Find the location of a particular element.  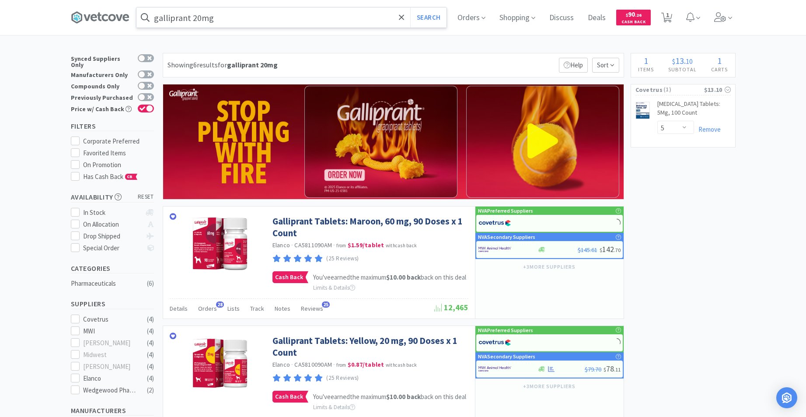

h5: Suppliers is located at coordinates (112, 304).